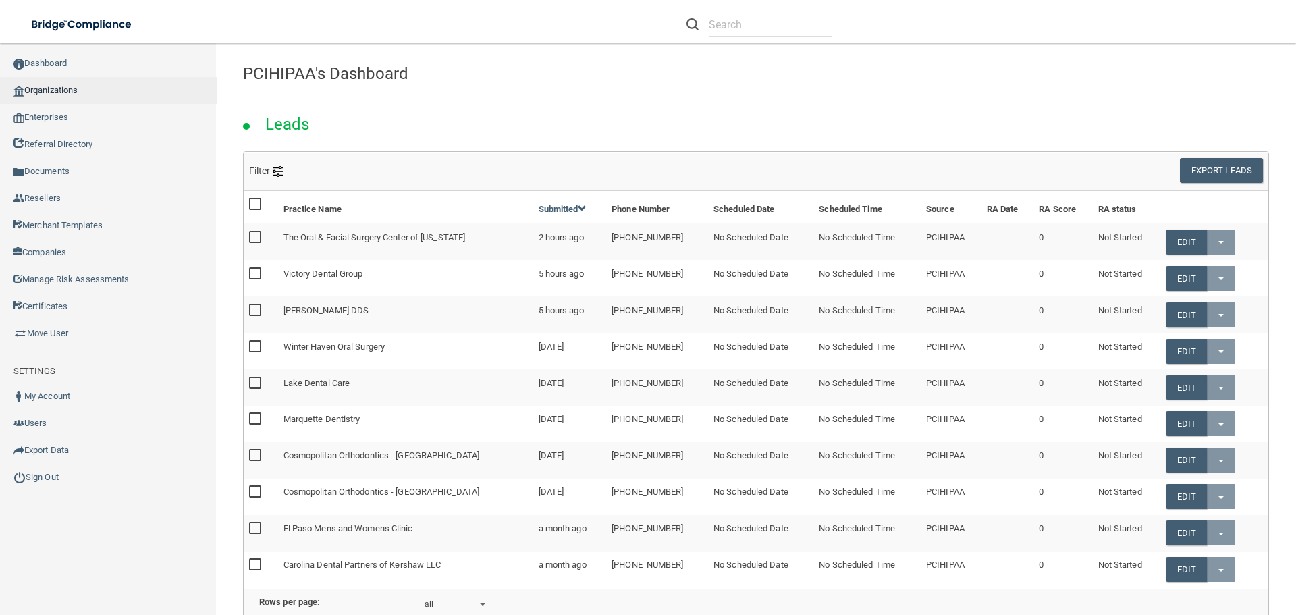 The width and height of the screenshot is (1296, 615). I want to click on img: organization-icon.f8decf85.png, so click(19, 91).